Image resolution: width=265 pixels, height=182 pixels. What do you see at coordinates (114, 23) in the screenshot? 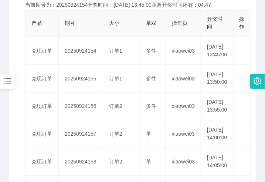
I see `span: 大小` at bounding box center [114, 23].